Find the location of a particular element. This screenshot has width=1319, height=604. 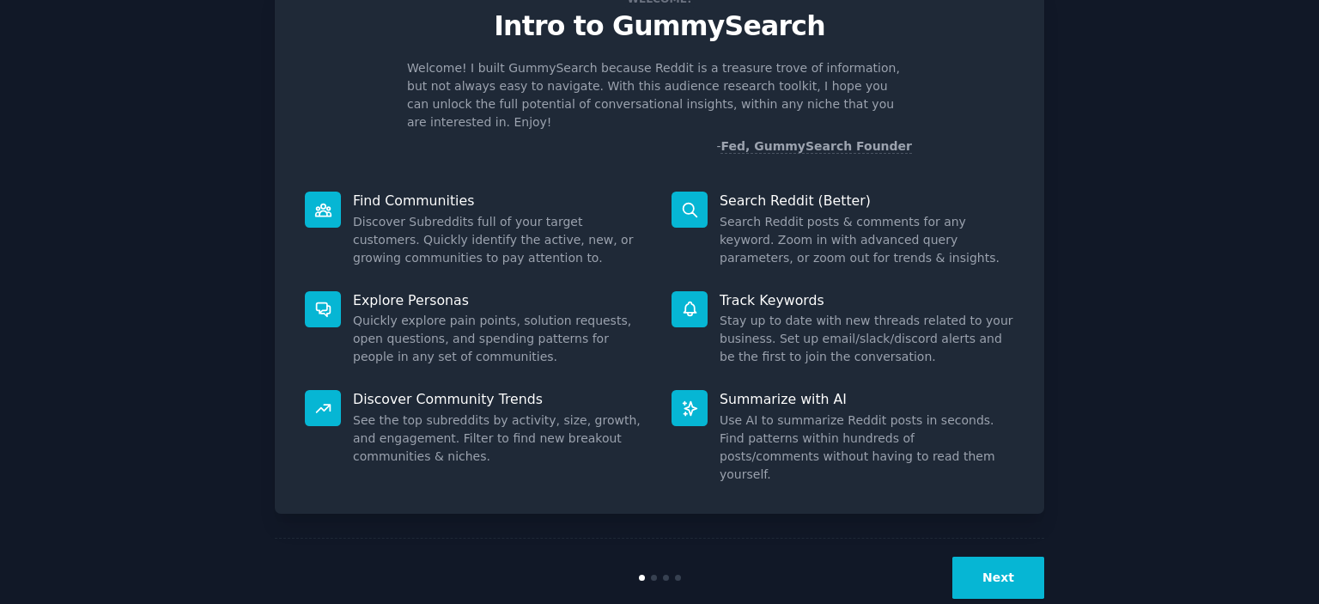

p: Explore Personas is located at coordinates (500, 300).